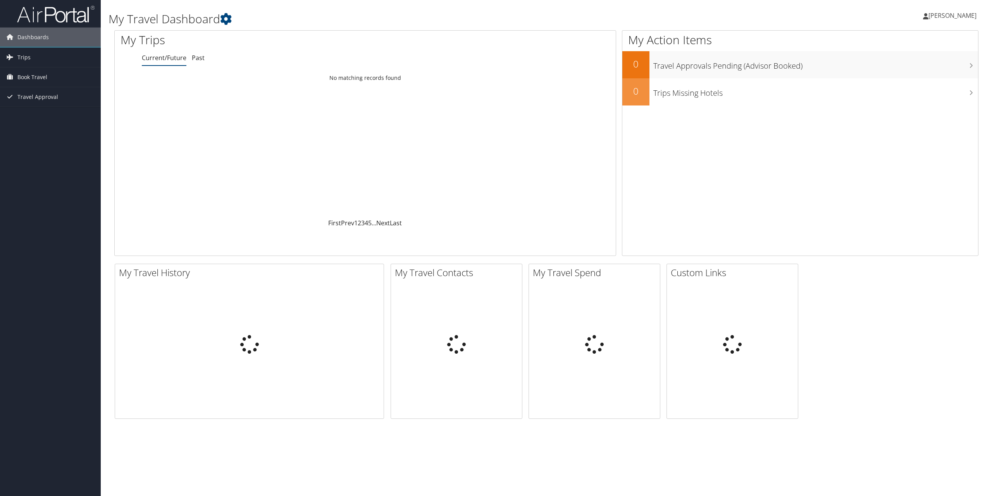 The width and height of the screenshot is (992, 496). What do you see at coordinates (56, 14) in the screenshot?
I see `img: airportal-logo.png` at bounding box center [56, 14].